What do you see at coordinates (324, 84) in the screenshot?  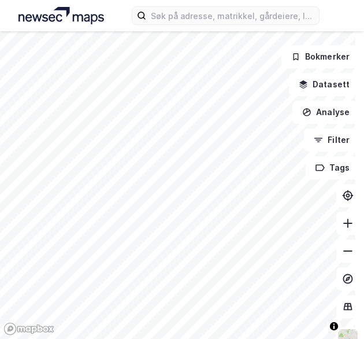 I see `button: Datasett` at bounding box center [324, 84].